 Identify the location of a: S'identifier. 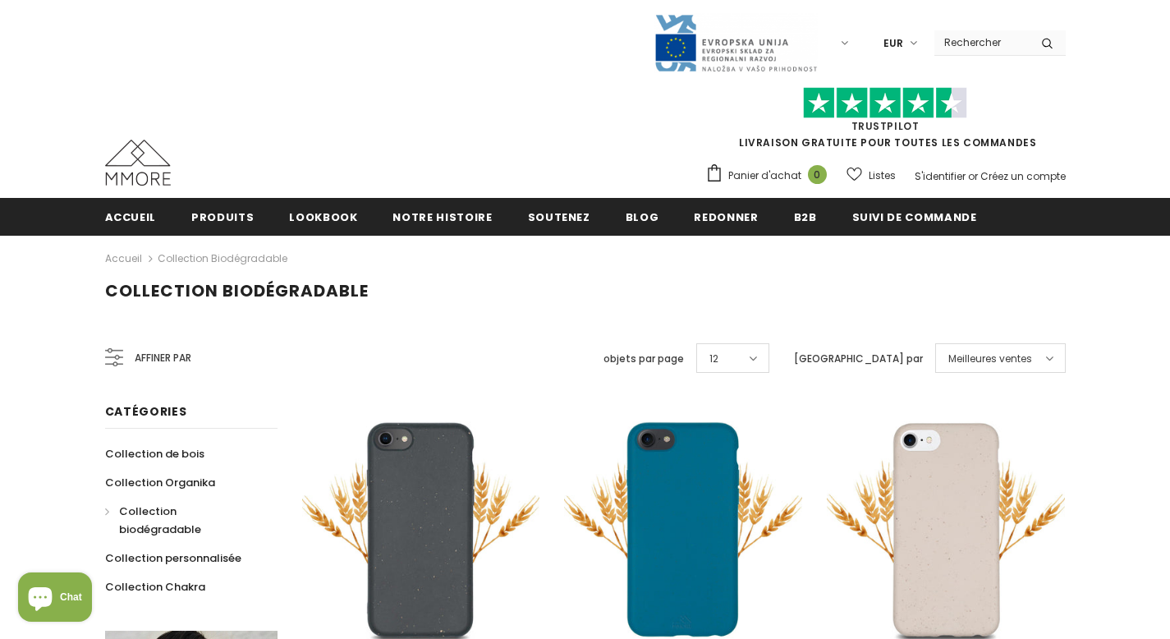
(940, 176).